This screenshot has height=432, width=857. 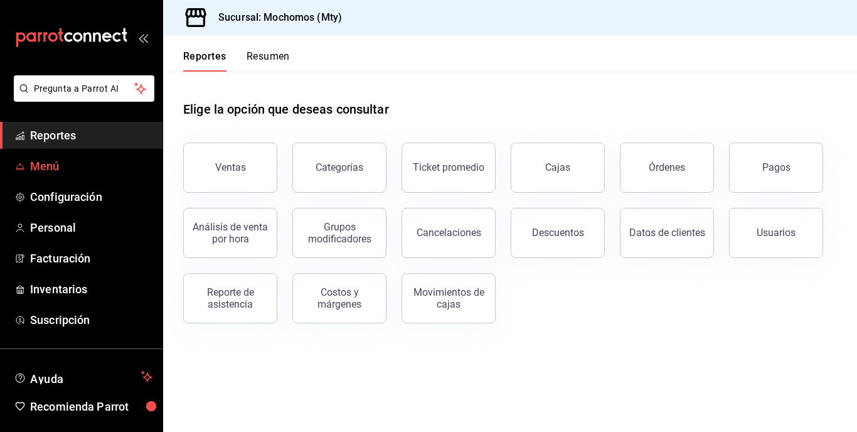 What do you see at coordinates (230, 298) in the screenshot?
I see `div: Reporte de asistencia` at bounding box center [230, 298].